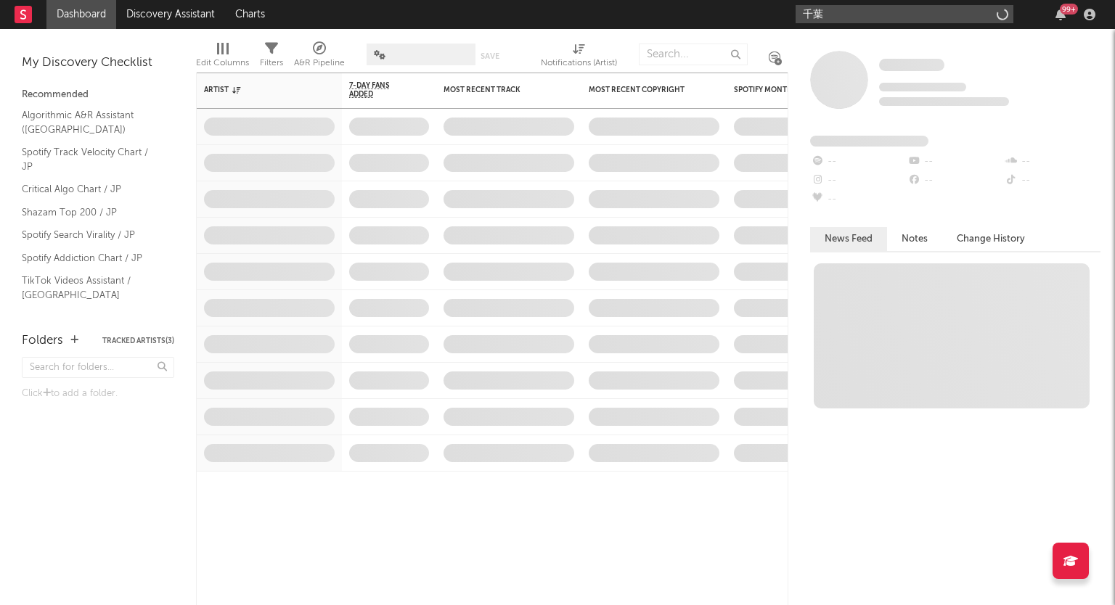 This screenshot has width=1115, height=605. Describe the element at coordinates (91, 189) in the screenshot. I see `a: Critical Algo Chart / JP` at that location.